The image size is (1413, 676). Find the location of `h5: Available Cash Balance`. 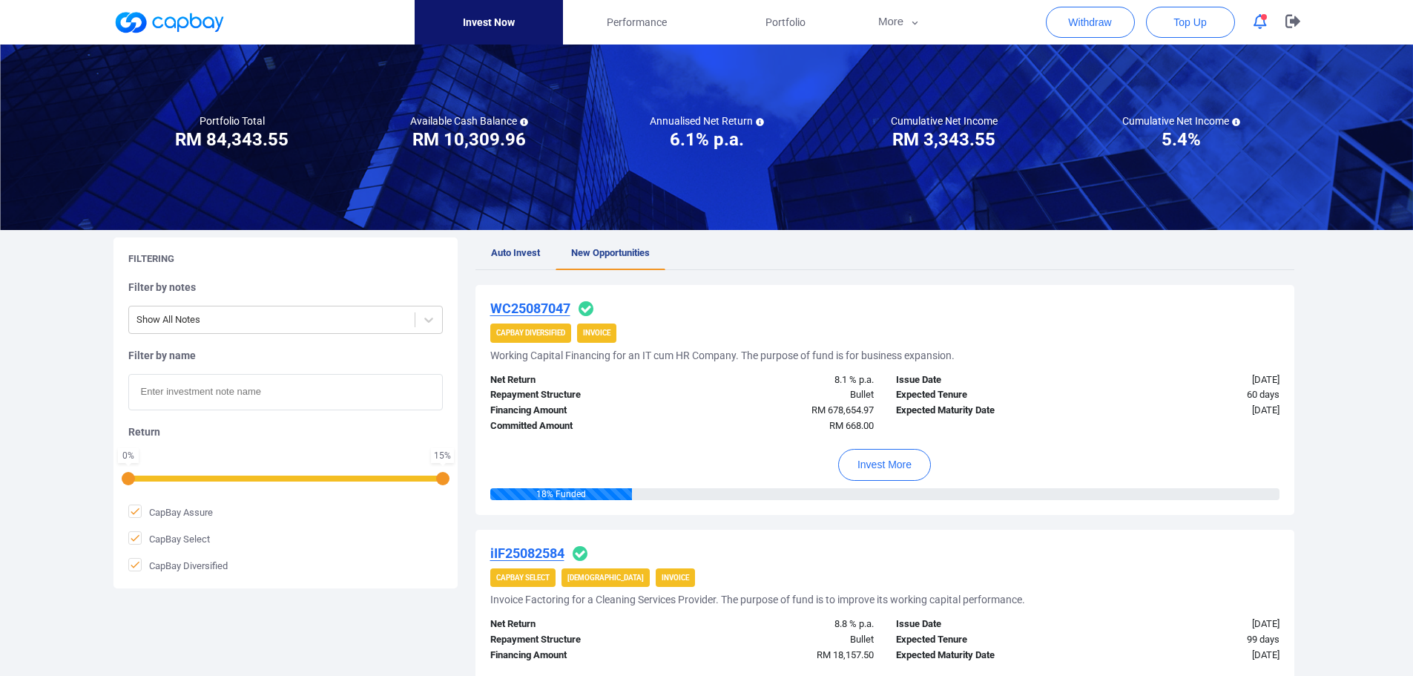

h5: Available Cash Balance is located at coordinates (469, 121).